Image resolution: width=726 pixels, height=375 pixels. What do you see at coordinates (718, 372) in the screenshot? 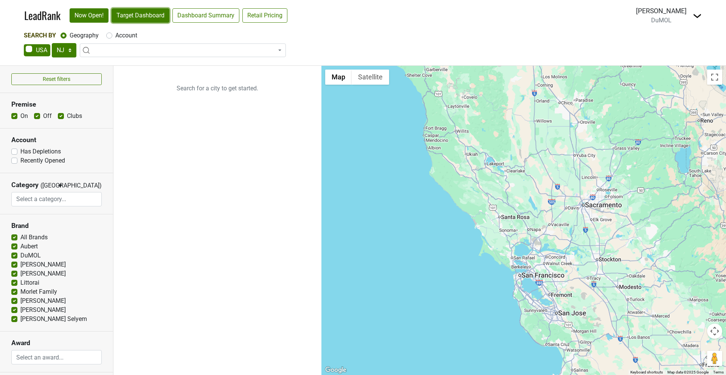
I see `a: Terms (opens in new tab)` at bounding box center [718, 372].